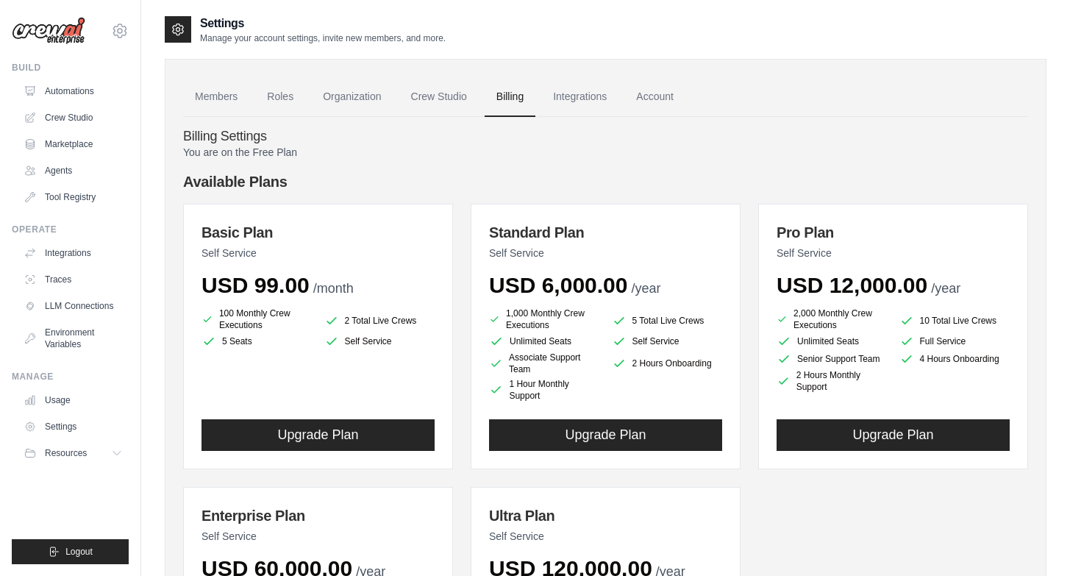 The image size is (1070, 576). What do you see at coordinates (832, 319) in the screenshot?
I see `li: 2,000 Monthly Crew Executions` at bounding box center [832, 319].